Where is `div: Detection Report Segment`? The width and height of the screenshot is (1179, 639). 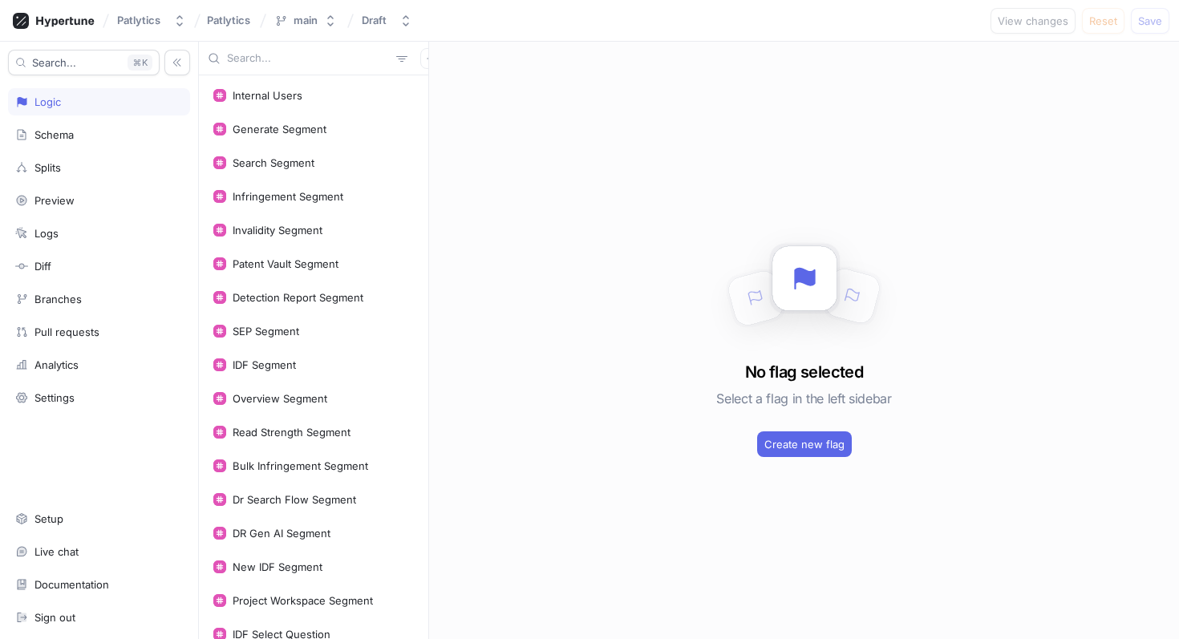 div: Detection Report Segment is located at coordinates (297, 297).